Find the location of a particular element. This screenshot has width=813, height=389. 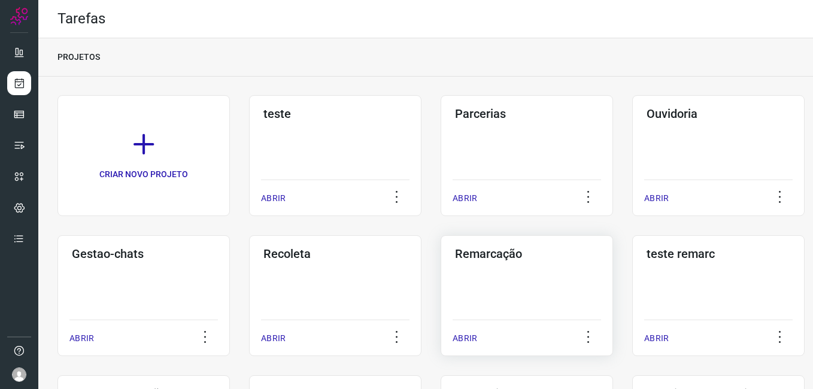

h2: Tarefas is located at coordinates (81, 19).